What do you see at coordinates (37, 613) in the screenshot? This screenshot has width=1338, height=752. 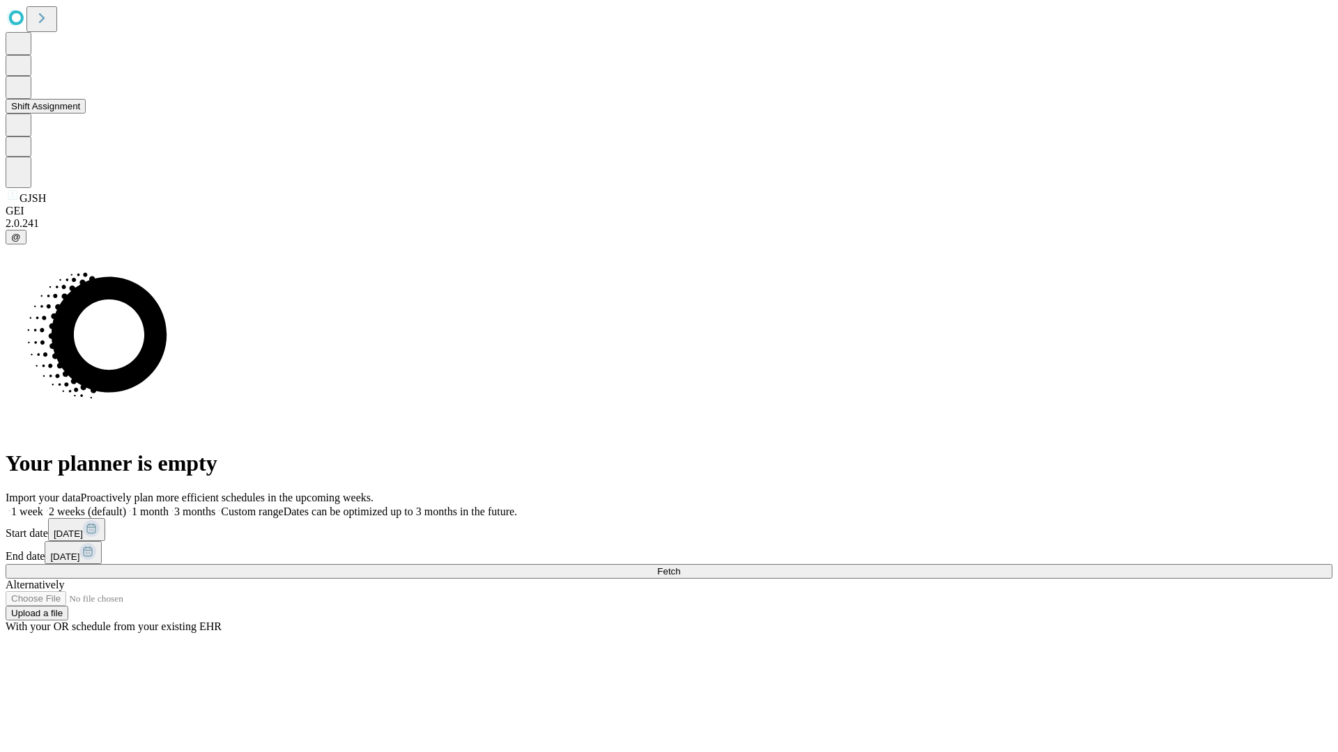 I see `button: Upload a file` at bounding box center [37, 613].